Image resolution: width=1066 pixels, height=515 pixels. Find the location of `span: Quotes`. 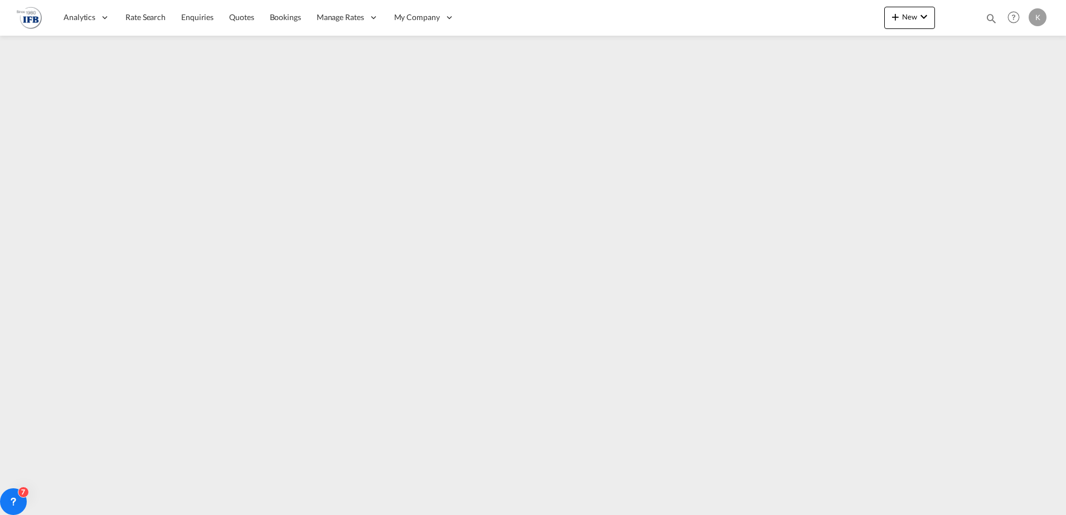

span: Quotes is located at coordinates (241, 17).